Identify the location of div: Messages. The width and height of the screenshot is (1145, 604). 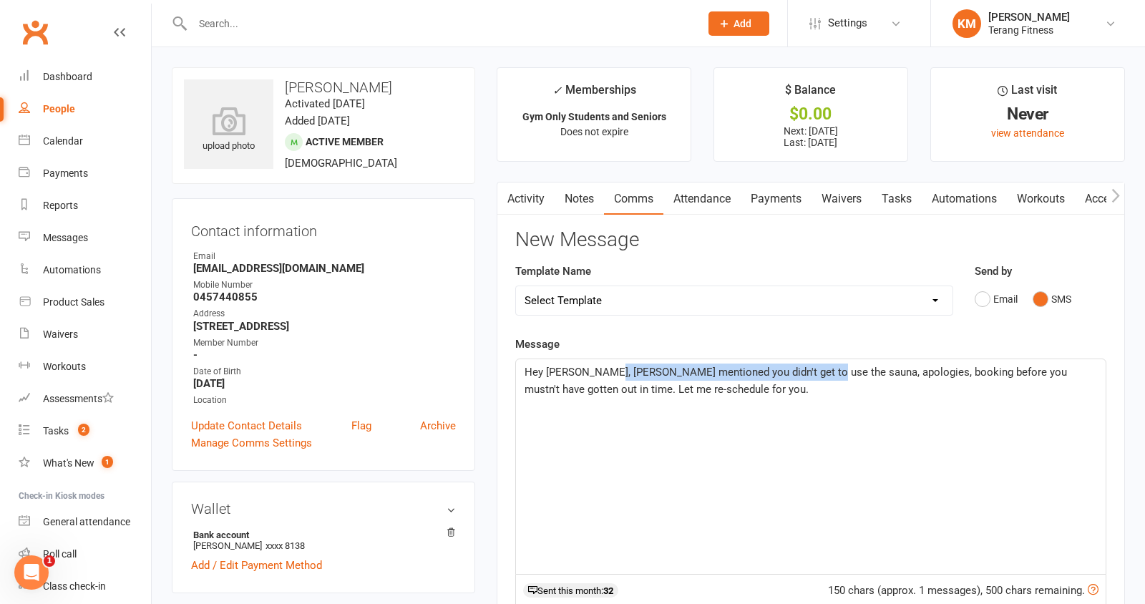
(65, 238).